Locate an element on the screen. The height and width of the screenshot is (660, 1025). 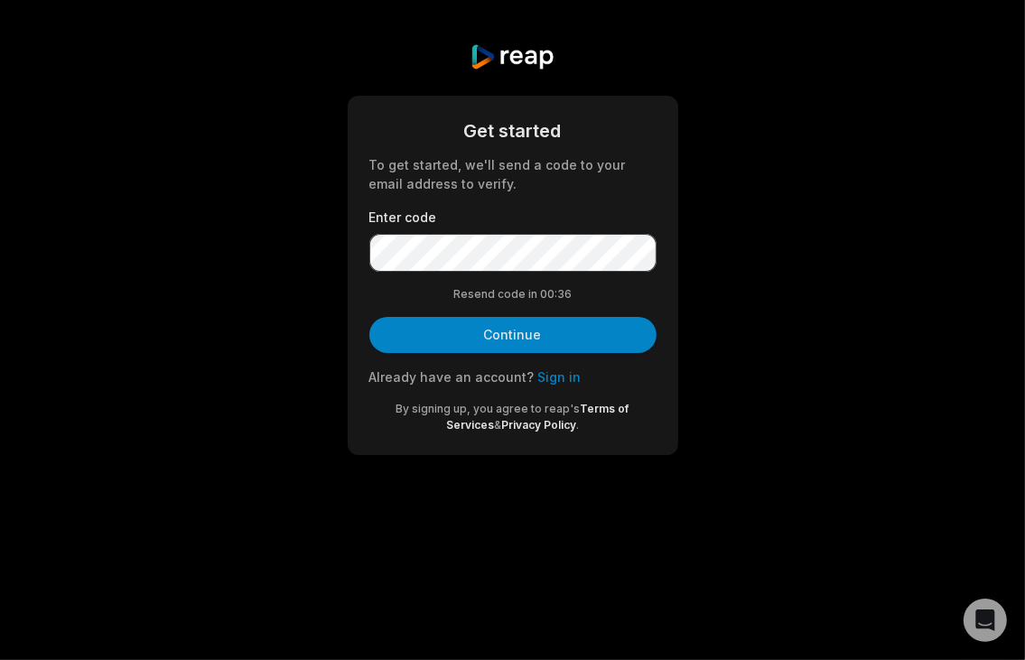
div: Resend code in 00: is located at coordinates (513, 294).